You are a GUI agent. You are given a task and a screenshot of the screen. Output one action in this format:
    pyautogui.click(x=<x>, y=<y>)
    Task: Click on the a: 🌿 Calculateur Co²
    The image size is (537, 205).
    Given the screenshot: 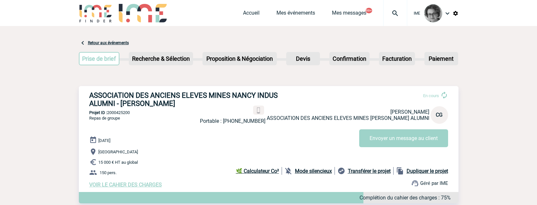 What is the action you would take?
    pyautogui.click(x=259, y=171)
    